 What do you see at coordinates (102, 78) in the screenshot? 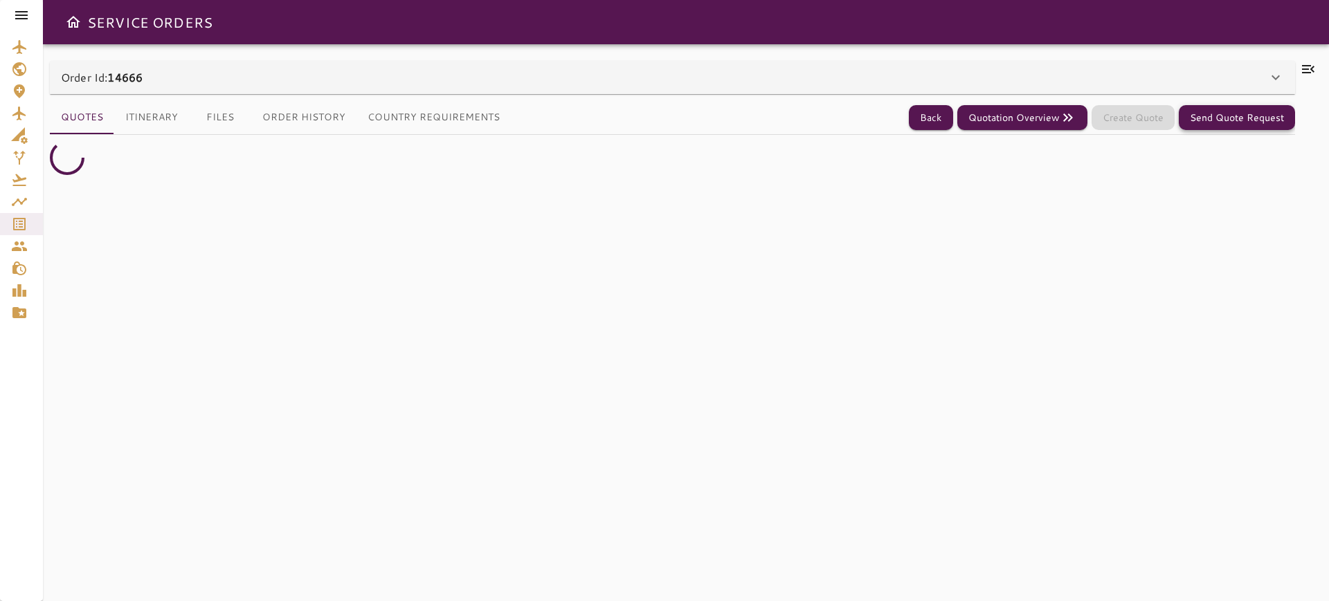
I see `p: Order Id:` at bounding box center [102, 78].